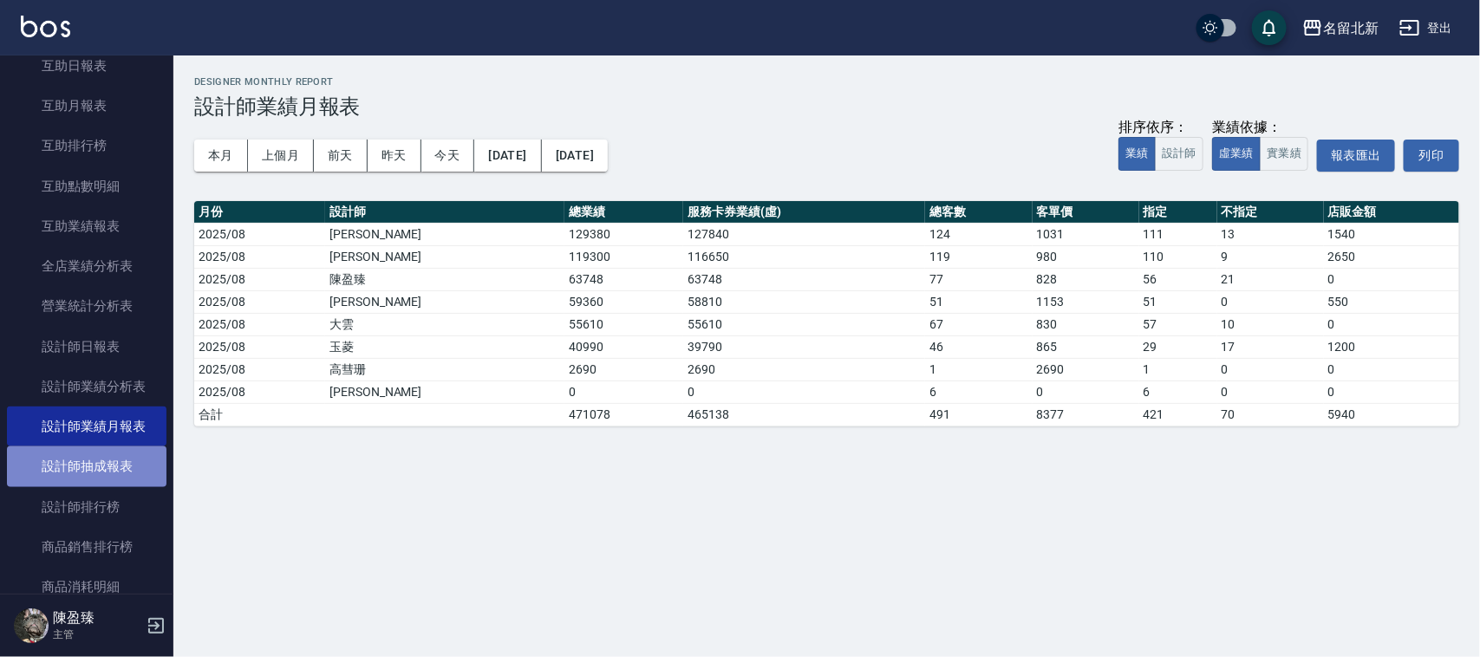  What do you see at coordinates (1136, 153) in the screenshot?
I see `button: 業績` at bounding box center [1136, 153].